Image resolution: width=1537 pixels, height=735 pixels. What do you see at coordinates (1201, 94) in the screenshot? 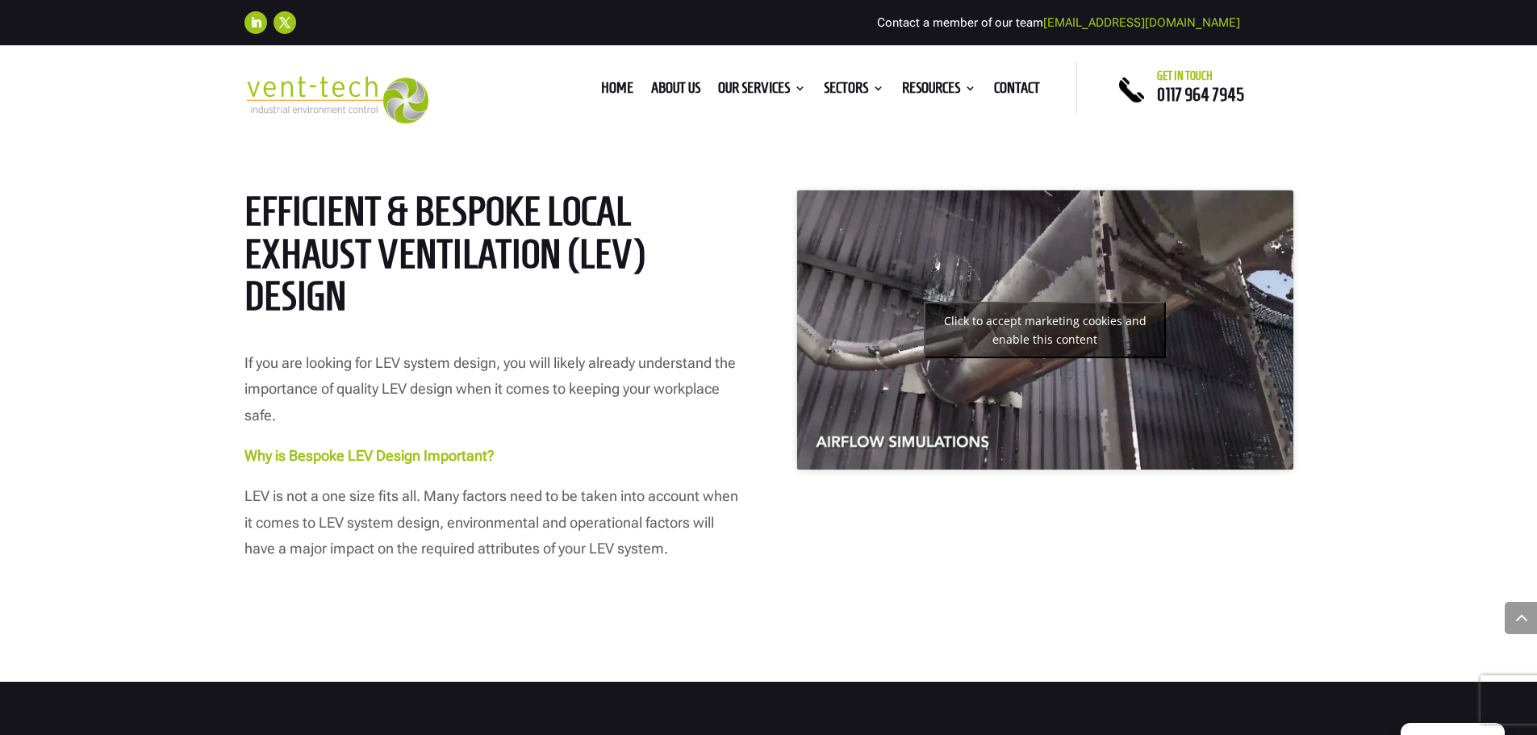
I see `a: 0117 964 7945` at bounding box center [1201, 94].